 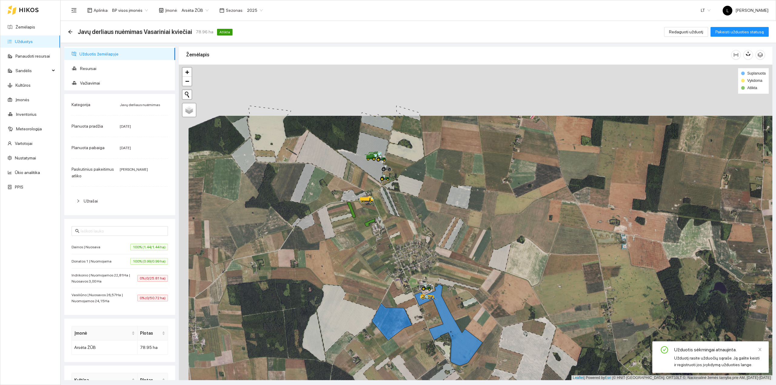 What do you see at coordinates (255, 10) in the screenshot?
I see `span: 2025` at bounding box center [255, 10].